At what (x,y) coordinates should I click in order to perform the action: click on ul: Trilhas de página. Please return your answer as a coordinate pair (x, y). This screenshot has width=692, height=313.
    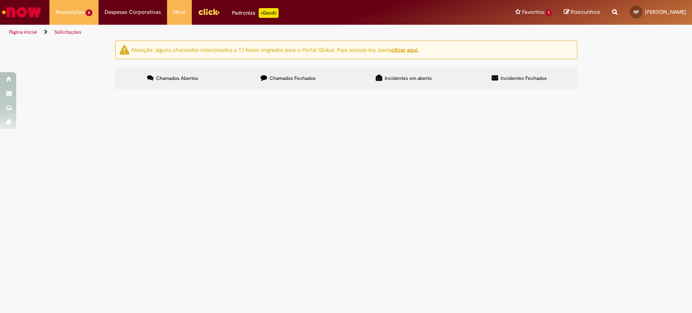
    Looking at the image, I should click on (231, 32).